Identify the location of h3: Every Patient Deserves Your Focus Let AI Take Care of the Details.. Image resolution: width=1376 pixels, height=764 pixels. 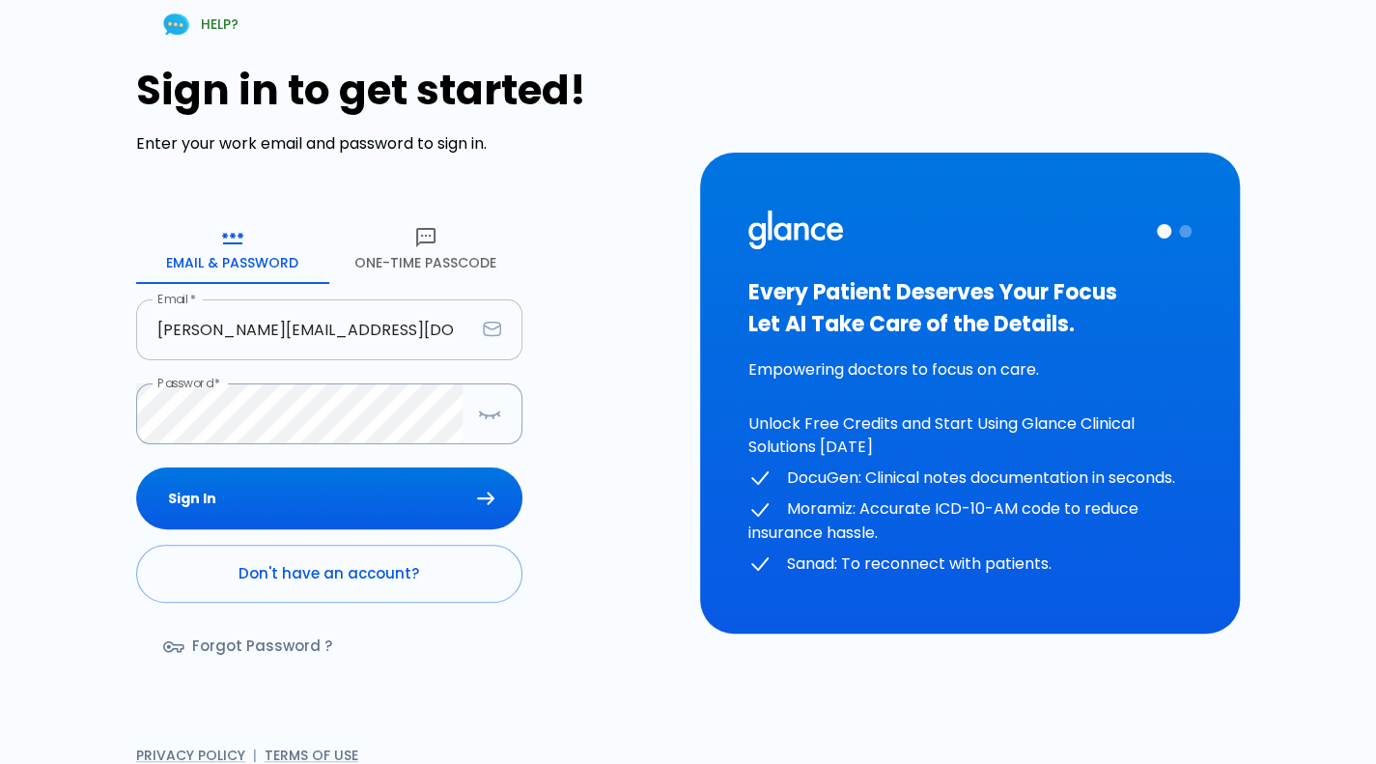
(970, 308).